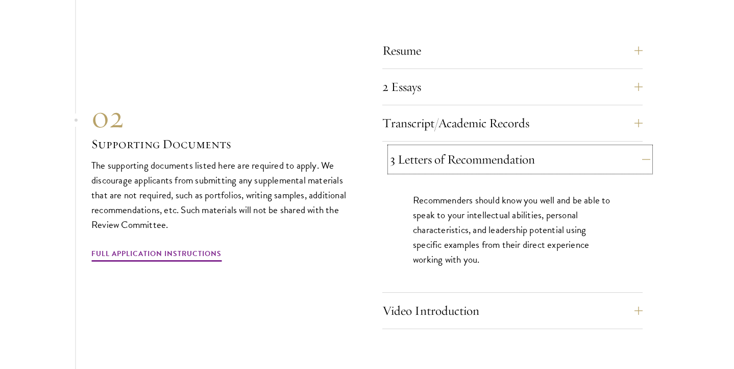  I want to click on h3: Supporting Documents, so click(222, 144).